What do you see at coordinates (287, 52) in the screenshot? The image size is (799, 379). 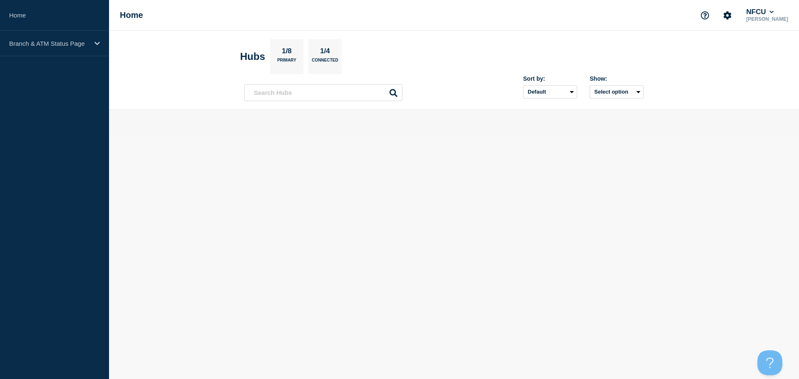 I see `p: 1/8` at bounding box center [287, 52].